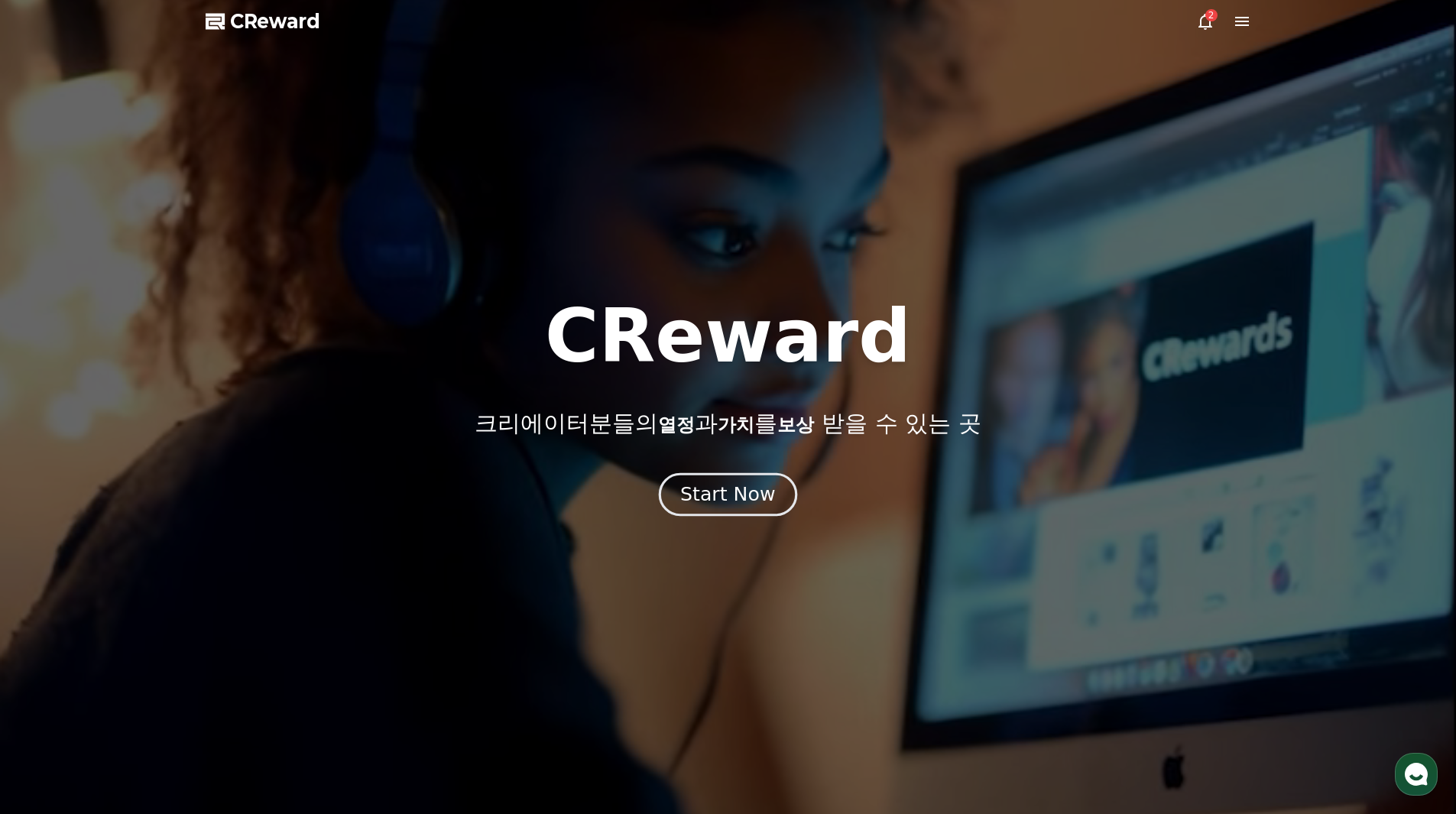 The width and height of the screenshot is (1456, 814). I want to click on span: 보상, so click(795, 425).